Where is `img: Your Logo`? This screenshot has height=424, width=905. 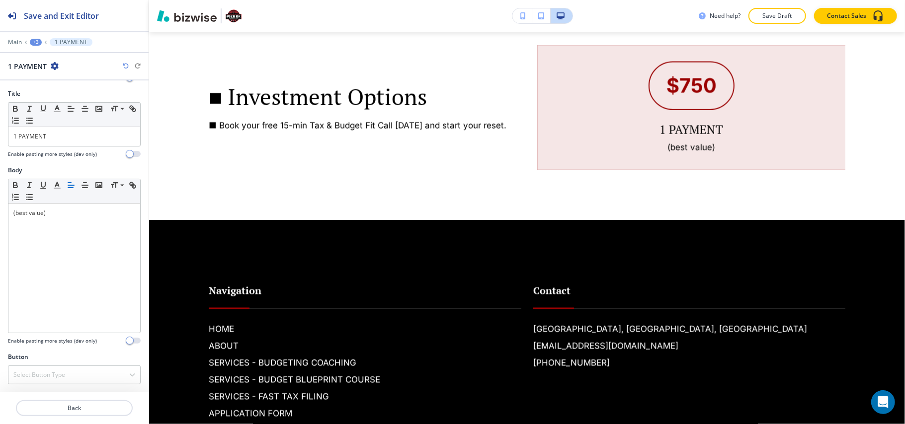 img: Your Logo is located at coordinates (233, 16).